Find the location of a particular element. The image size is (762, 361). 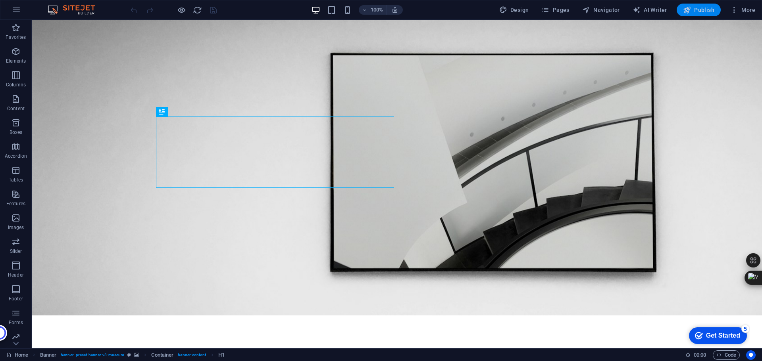

h6: Session time is located at coordinates (695, 355).